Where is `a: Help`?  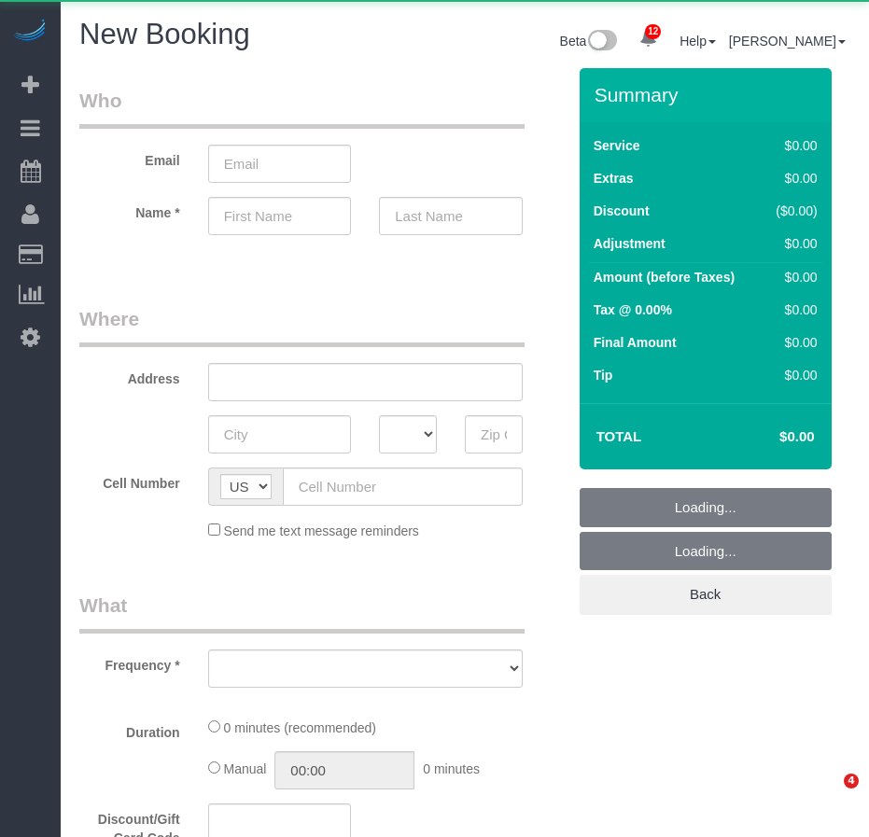
a: Help is located at coordinates (697, 41).